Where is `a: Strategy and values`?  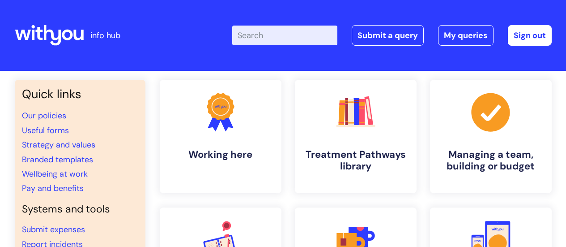 a: Strategy and values is located at coordinates (59, 145).